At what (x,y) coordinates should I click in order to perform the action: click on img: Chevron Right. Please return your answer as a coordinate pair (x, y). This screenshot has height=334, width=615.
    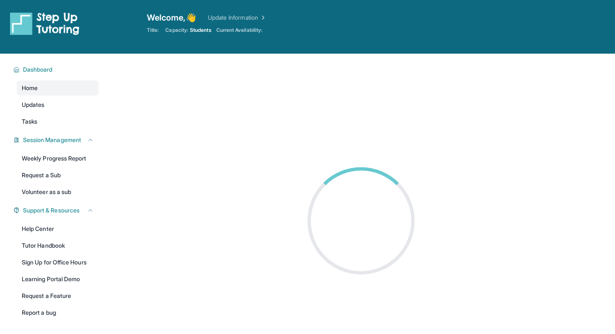
    Looking at the image, I should click on (262, 18).